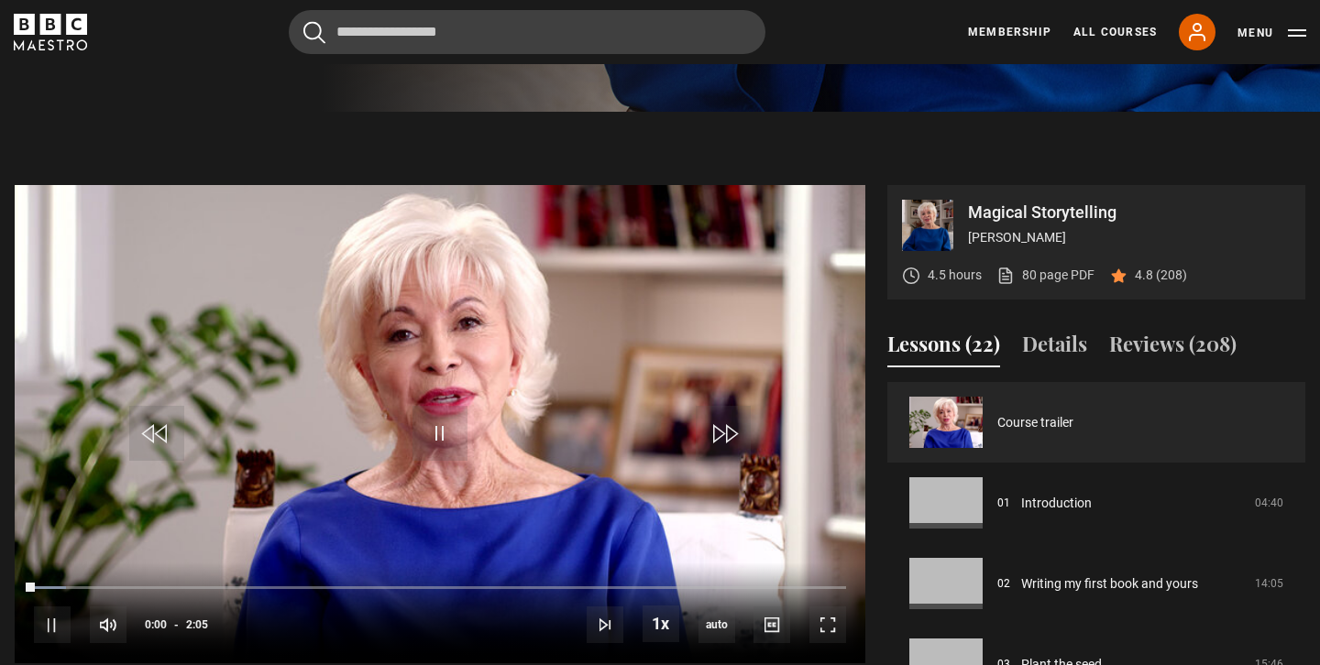  Describe the element at coordinates (1129, 213) in the screenshot. I see `p: Magical Storytelling` at that location.